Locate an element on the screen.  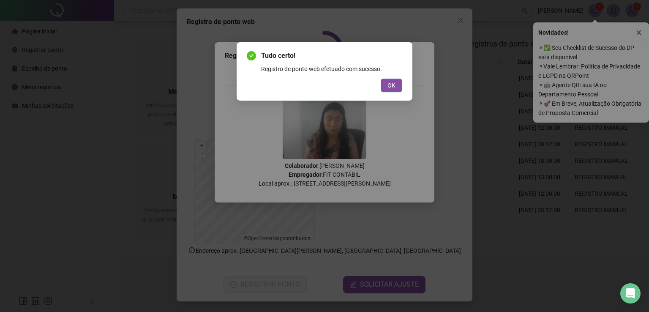
div: Registro de ponto web efetuado com sucesso. is located at coordinates (332, 69).